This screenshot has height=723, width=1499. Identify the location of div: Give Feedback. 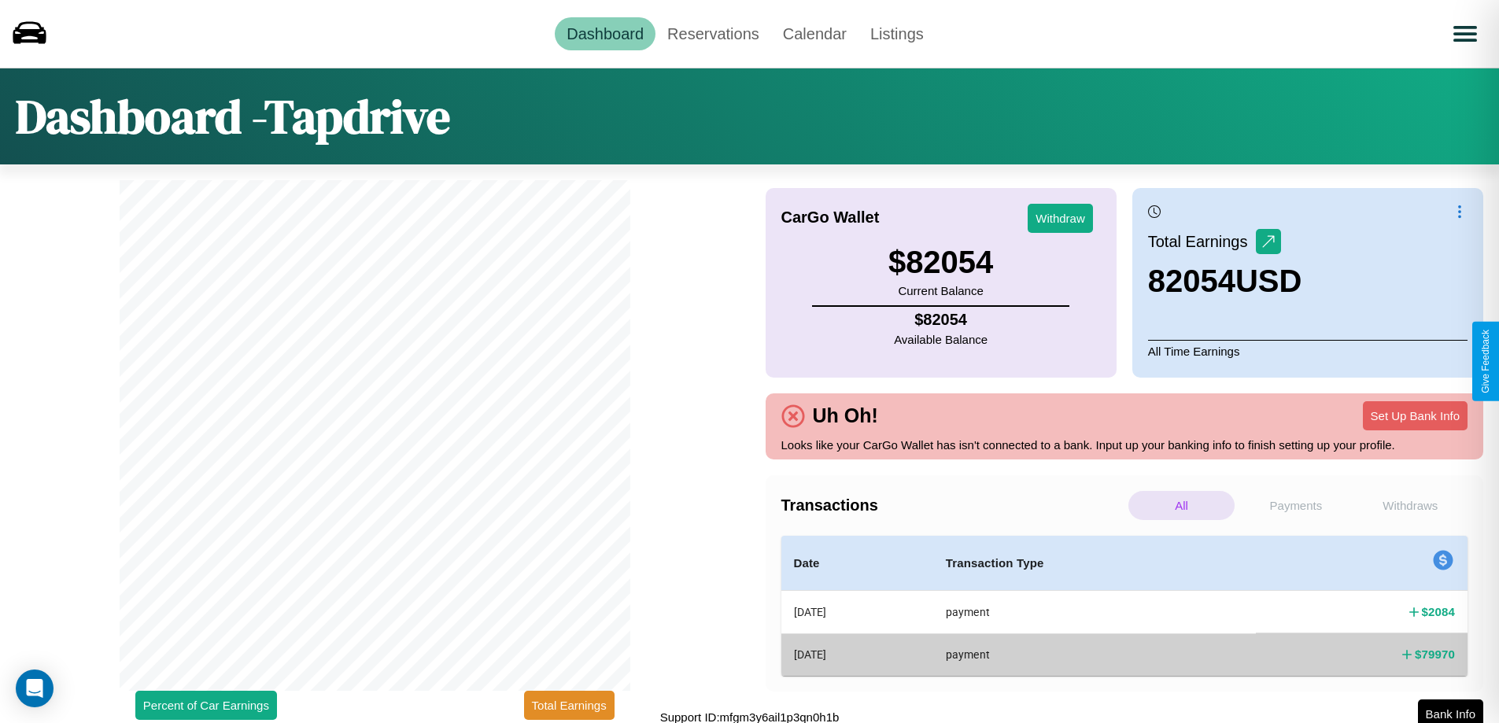
(1485, 361).